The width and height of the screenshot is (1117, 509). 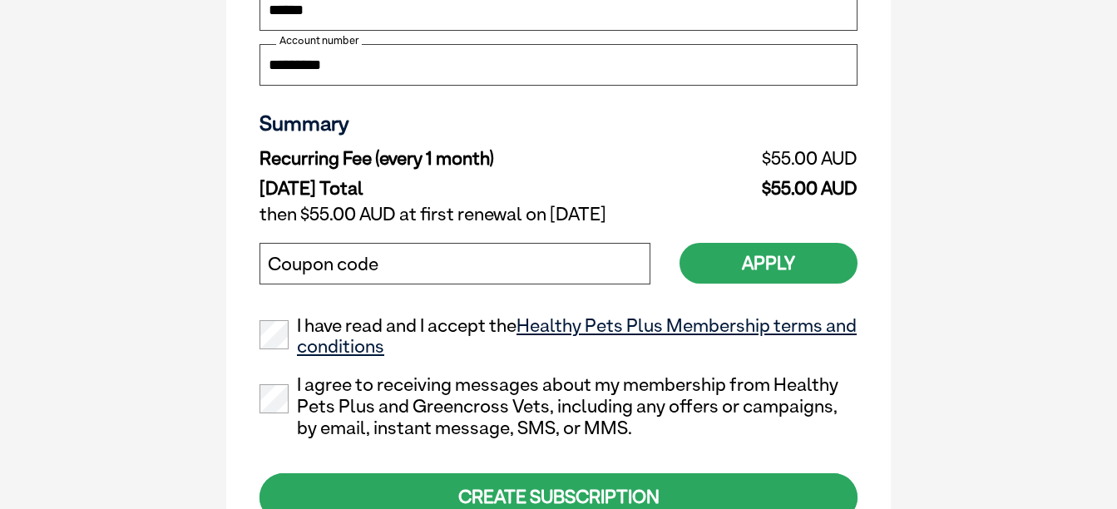 I want to click on label: I have read and I accept the, so click(x=558, y=337).